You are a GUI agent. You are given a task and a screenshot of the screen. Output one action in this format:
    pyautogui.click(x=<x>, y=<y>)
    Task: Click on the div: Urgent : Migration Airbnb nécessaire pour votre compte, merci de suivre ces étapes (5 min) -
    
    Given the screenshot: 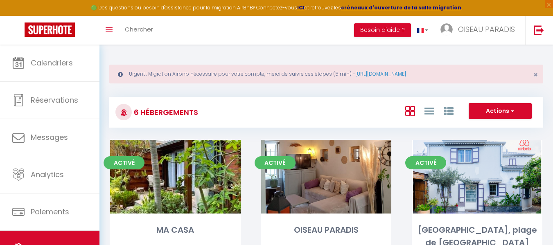 What is the action you would take?
    pyautogui.click(x=326, y=74)
    